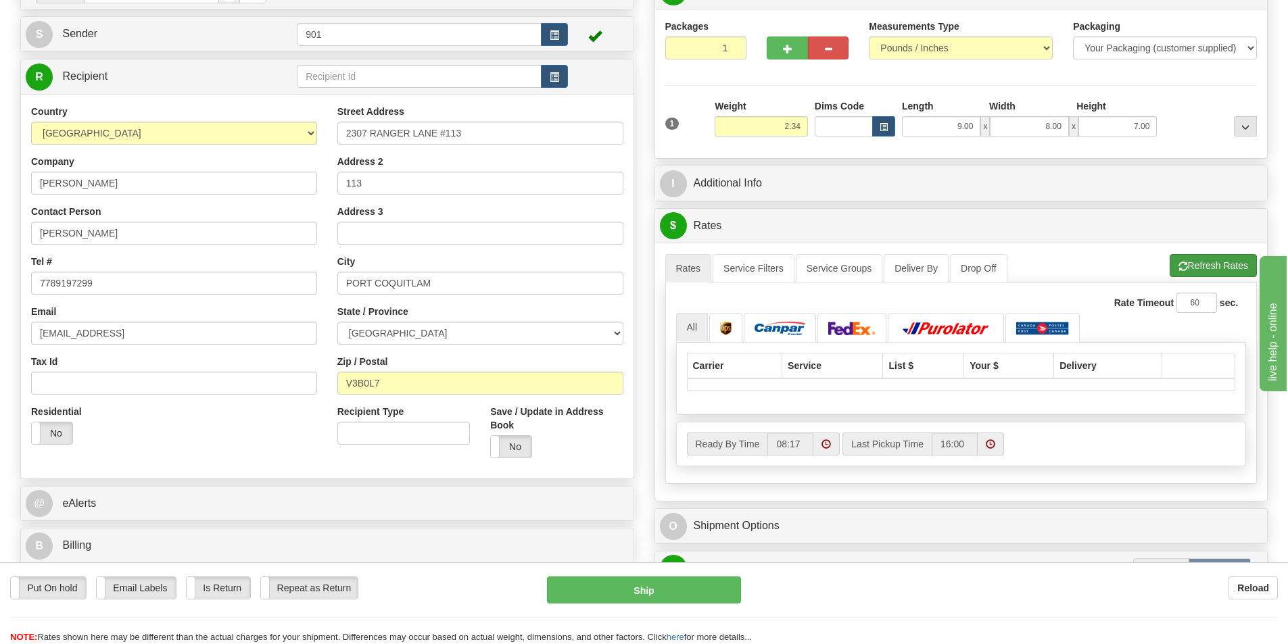 This screenshot has width=1288, height=644. What do you see at coordinates (346, 262) in the screenshot?
I see `label: City` at bounding box center [346, 262].